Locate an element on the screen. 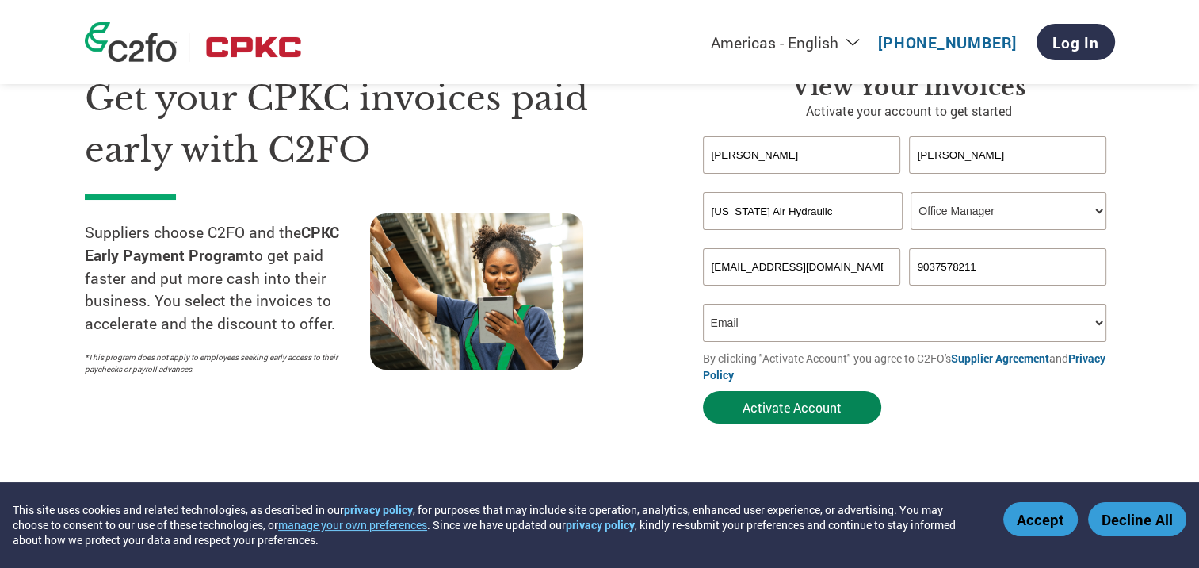  a: Supplier Agreement is located at coordinates (1000, 357).